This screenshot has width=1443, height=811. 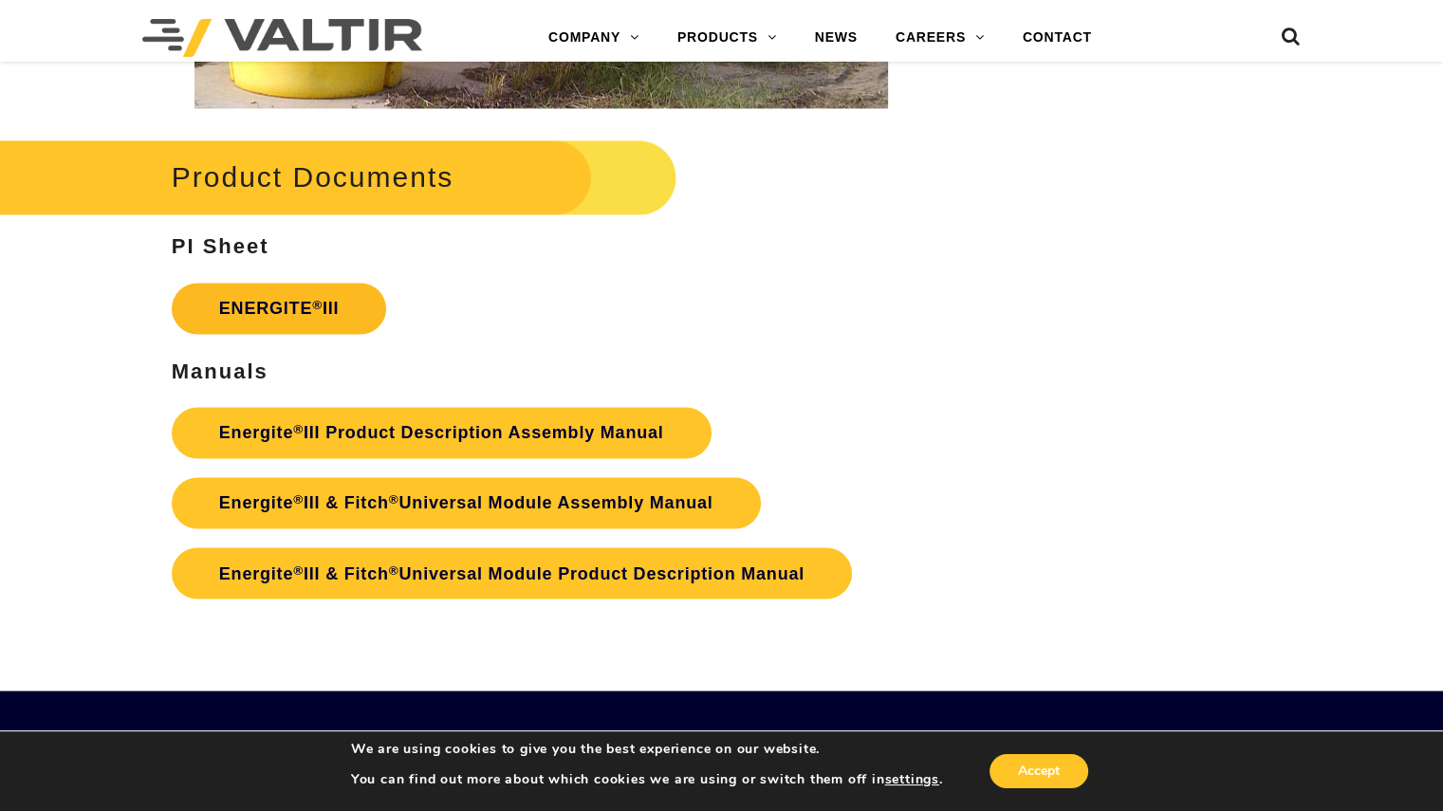 I want to click on p: We are using cookies to give you the best experience on our website., so click(x=647, y=749).